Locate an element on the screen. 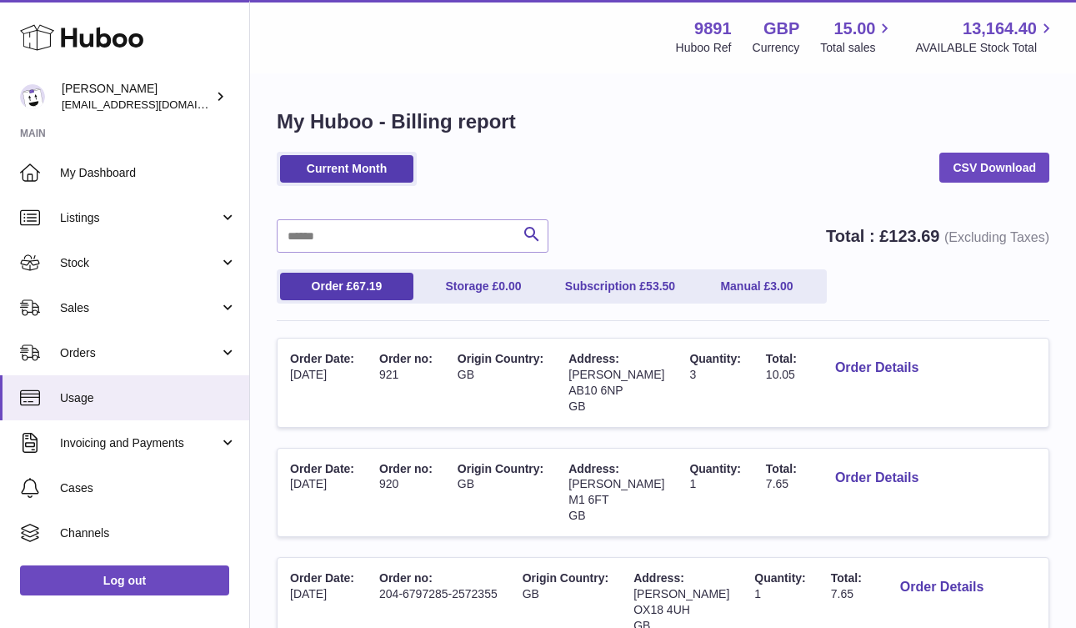 The width and height of the screenshot is (1076, 628). td: 921 is located at coordinates (406, 383).